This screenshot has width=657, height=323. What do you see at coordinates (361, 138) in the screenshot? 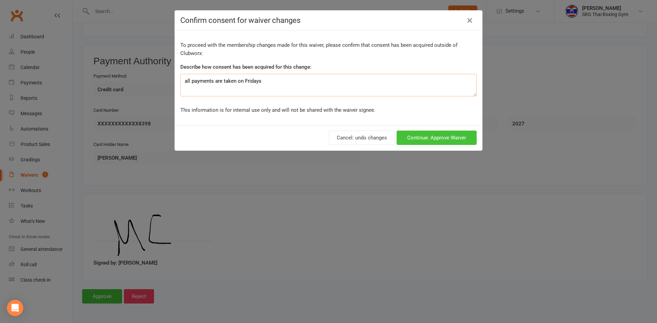
I see `button: Cancel: undo changes` at bounding box center [361, 138].